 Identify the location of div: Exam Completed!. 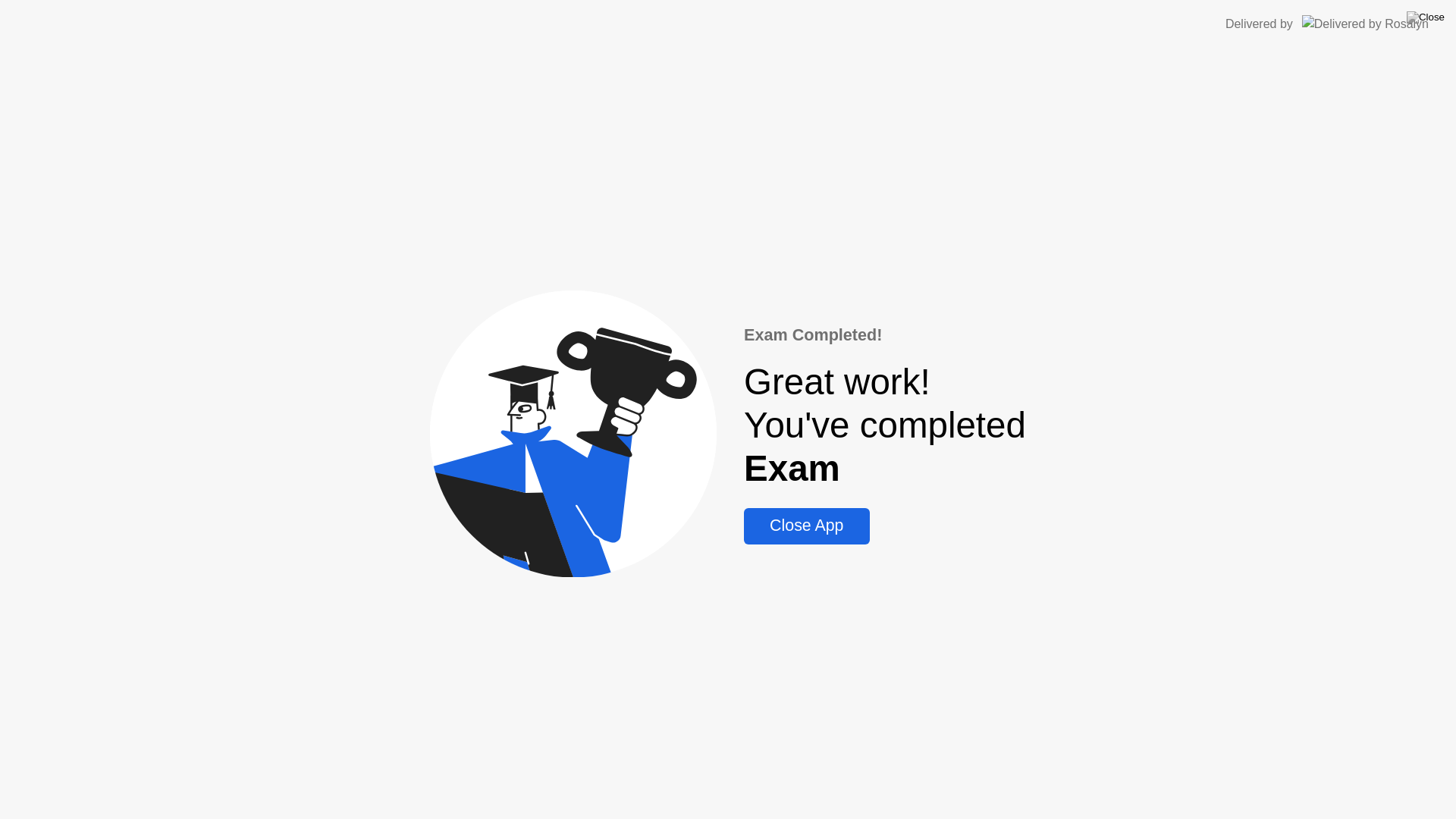
(885, 335).